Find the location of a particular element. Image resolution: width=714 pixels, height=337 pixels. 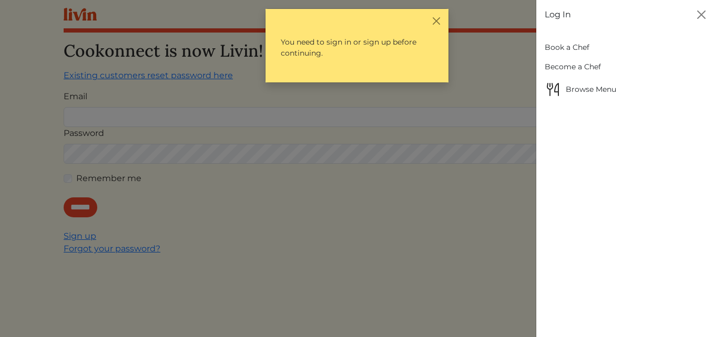

p: You need to sign in or sign up before continuing. is located at coordinates (357, 48).